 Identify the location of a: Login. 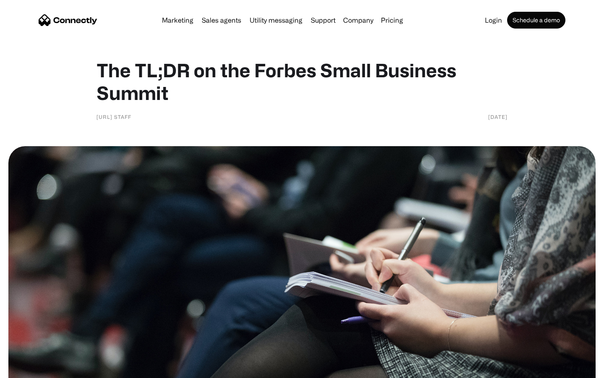
(494, 20).